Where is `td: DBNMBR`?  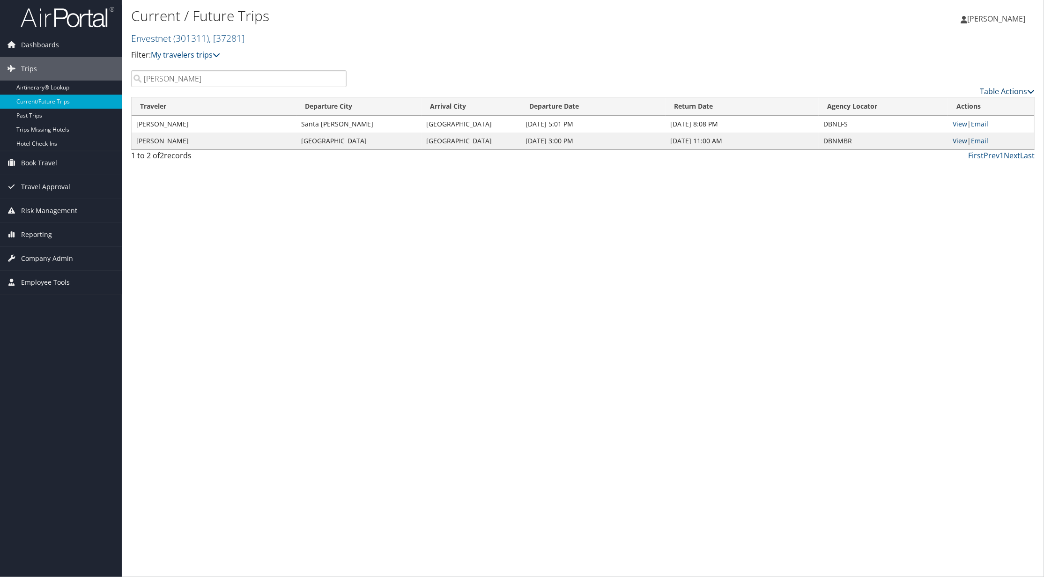 td: DBNMBR is located at coordinates (883, 141).